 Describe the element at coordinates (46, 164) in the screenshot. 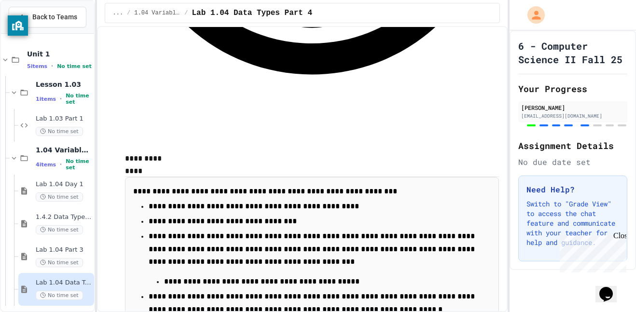

I see `span: 4 items` at that location.